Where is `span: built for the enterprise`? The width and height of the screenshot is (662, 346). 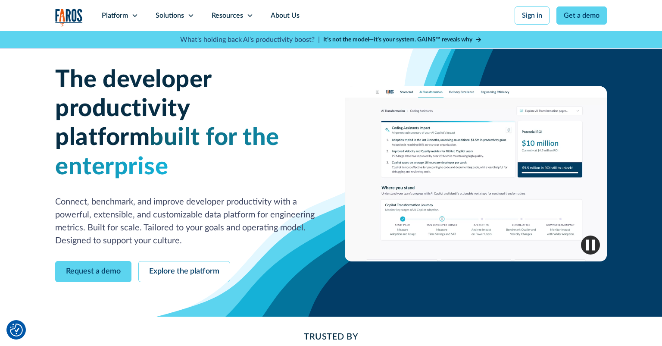
span: built for the enterprise is located at coordinates (167, 152).